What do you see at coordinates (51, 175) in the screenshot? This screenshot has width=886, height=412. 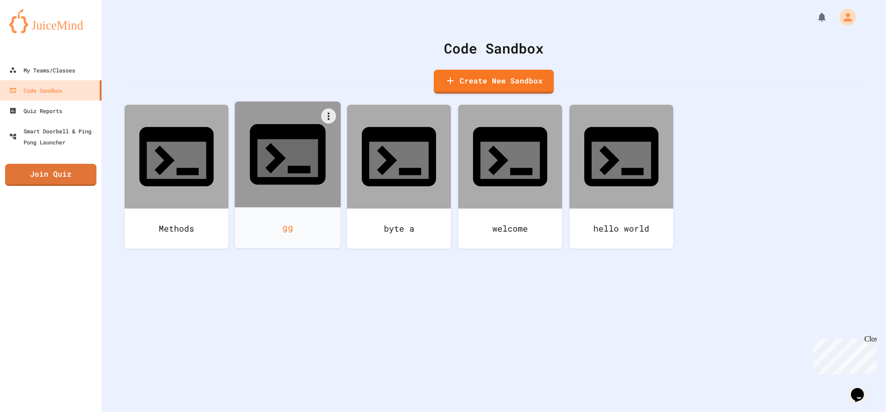 I see `a: Join Quiz` at bounding box center [51, 175].